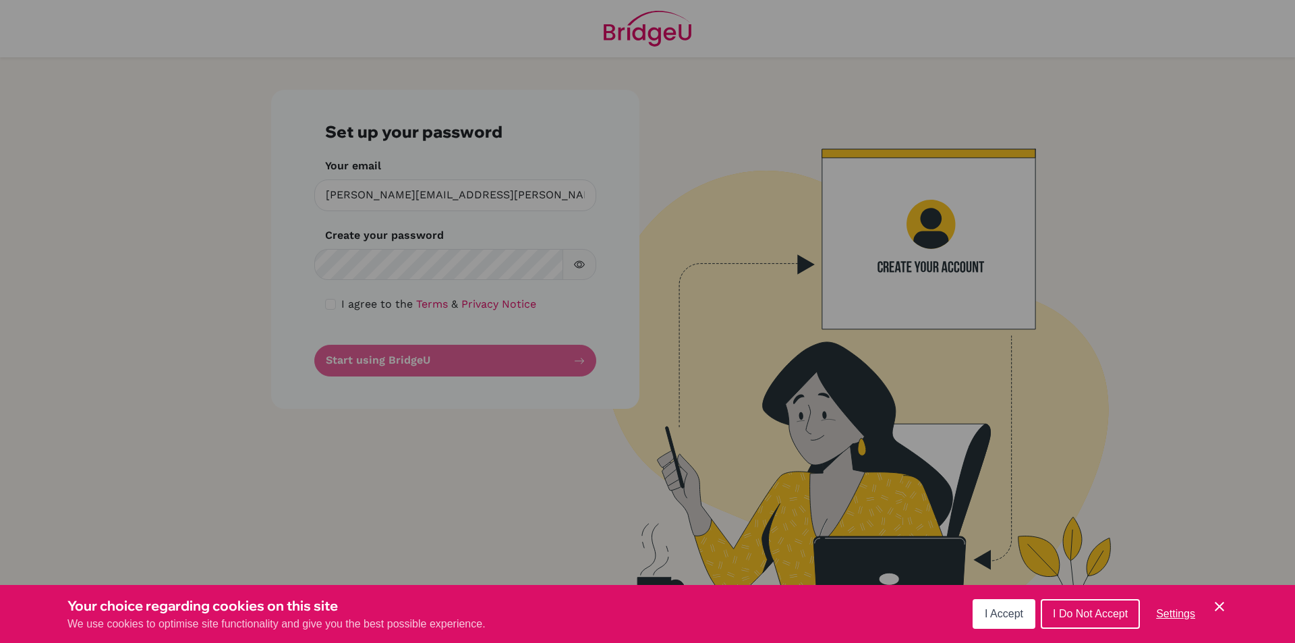 The width and height of the screenshot is (1295, 643). I want to click on button: Save and close, so click(1219, 606).